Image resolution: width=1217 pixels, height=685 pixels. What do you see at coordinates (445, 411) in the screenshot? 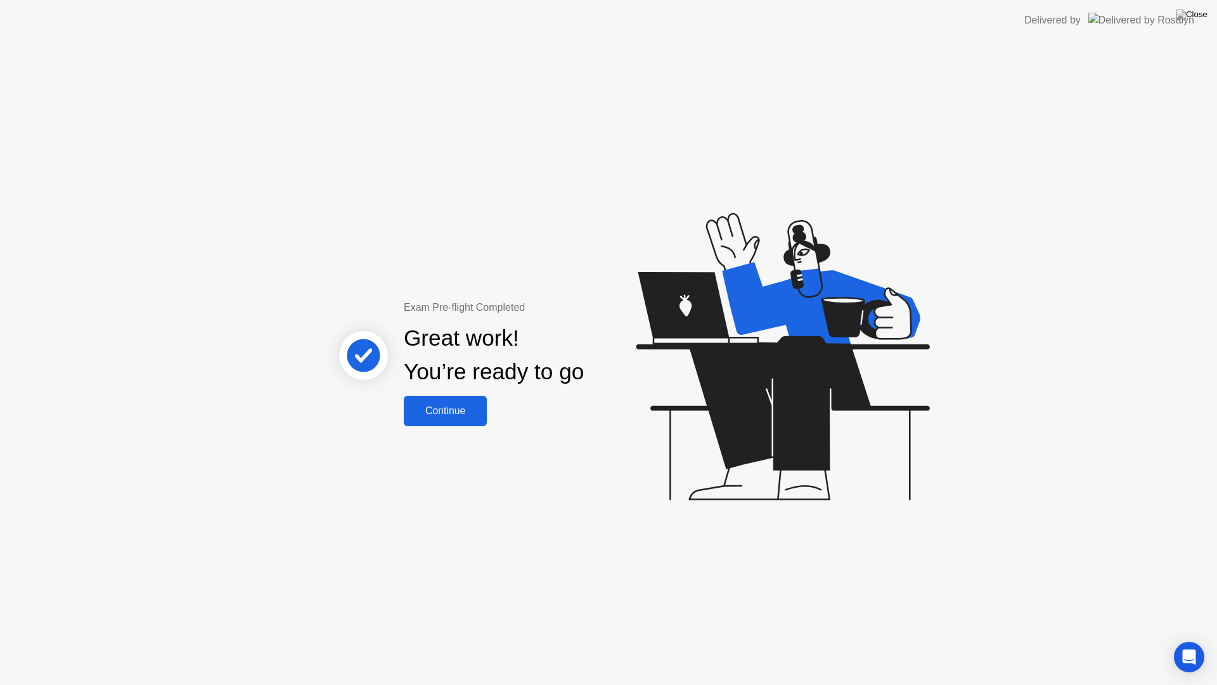
I see `button: Continue` at bounding box center [445, 411].